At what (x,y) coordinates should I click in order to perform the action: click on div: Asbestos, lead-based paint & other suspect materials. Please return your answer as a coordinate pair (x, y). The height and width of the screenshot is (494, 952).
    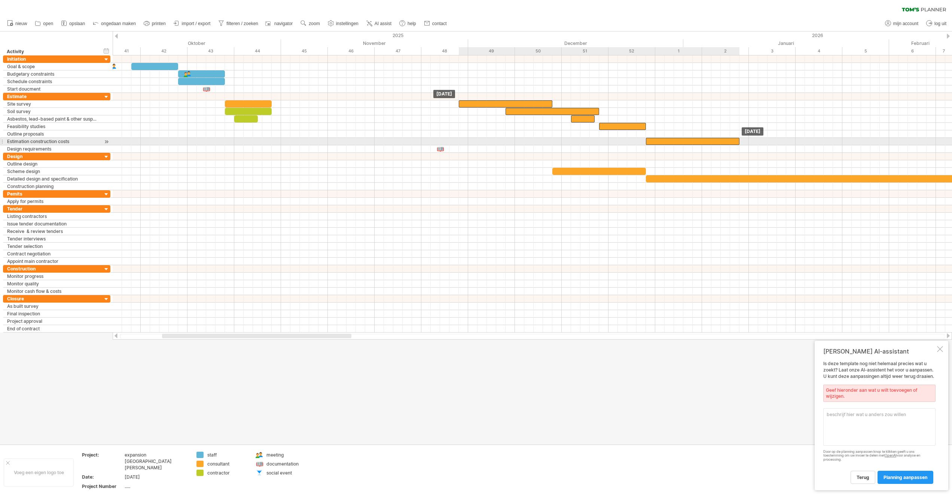
    Looking at the image, I should click on (53, 119).